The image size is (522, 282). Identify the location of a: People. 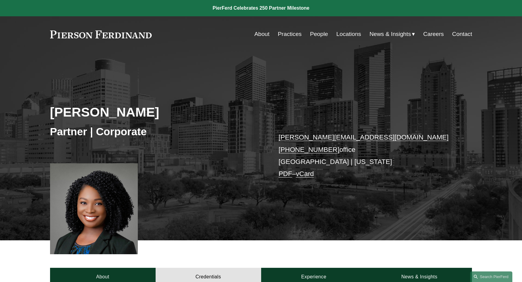
(319, 34).